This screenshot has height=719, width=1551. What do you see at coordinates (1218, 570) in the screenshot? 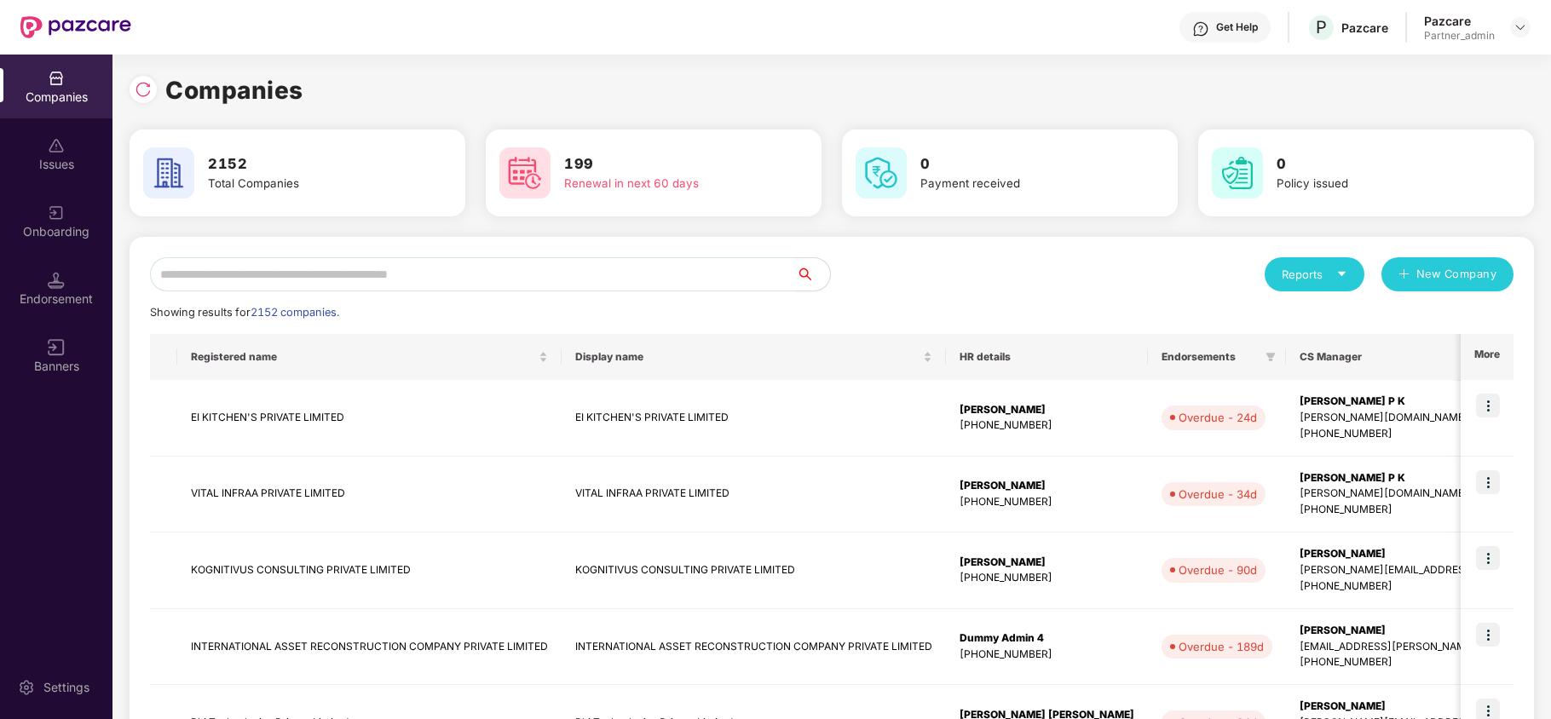
I see `div: Overdue - 90d` at bounding box center [1218, 570].